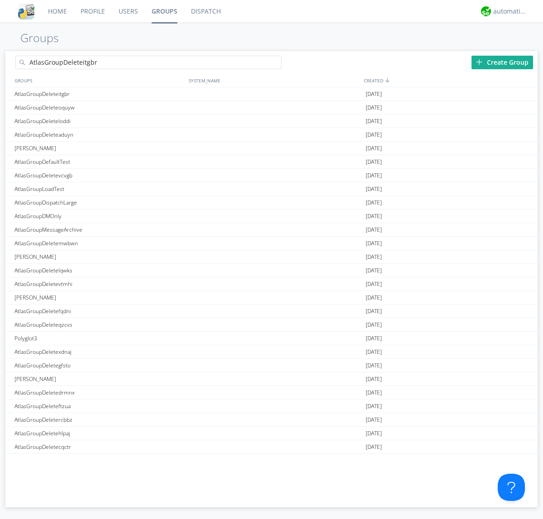 The height and width of the screenshot is (519, 543). What do you see at coordinates (99, 284) in the screenshot?
I see `div: AtlasGroupDeletevtmhi` at bounding box center [99, 284].